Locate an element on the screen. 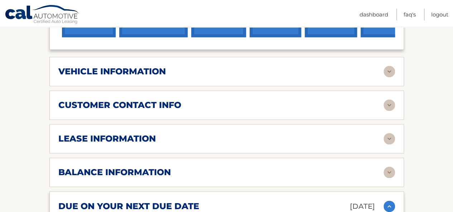 Image resolution: width=453 pixels, height=212 pixels. a: Cal Automotive is located at coordinates (42, 15).